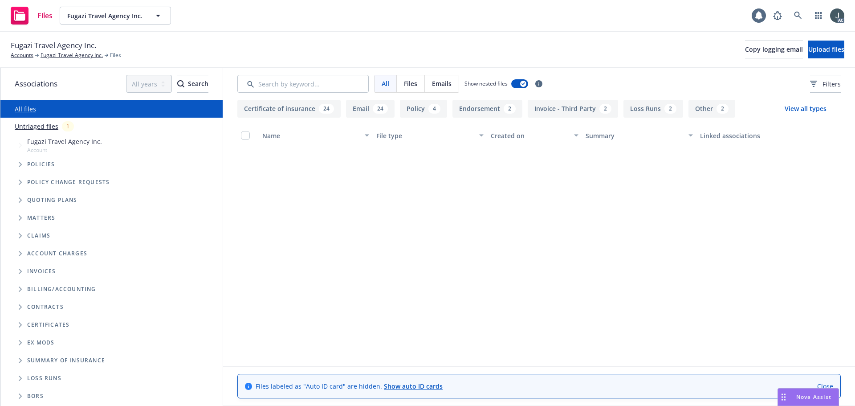  I want to click on button: Invoice - Third Party, so click(573, 109).